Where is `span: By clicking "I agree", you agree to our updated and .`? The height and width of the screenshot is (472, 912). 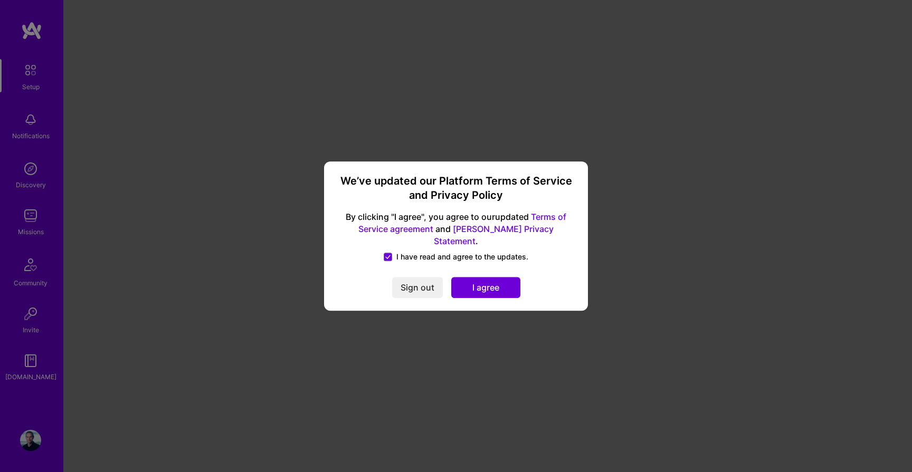 span: By clicking "I agree", you agree to our updated and . is located at coordinates (456, 230).